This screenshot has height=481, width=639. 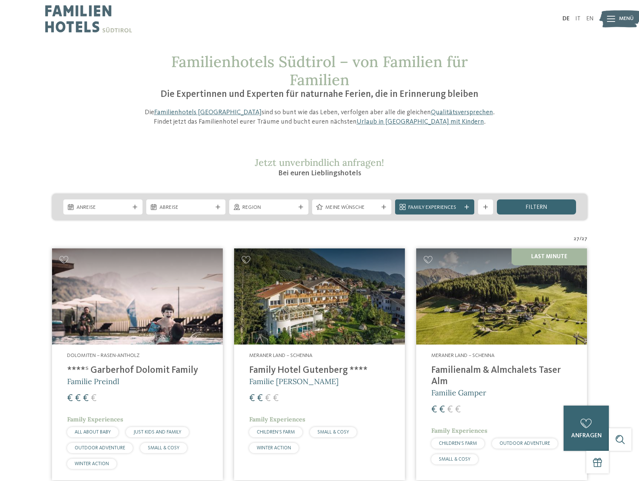 What do you see at coordinates (157, 432) in the screenshot?
I see `span: JUST KIDS AND FAMILY` at bounding box center [157, 432].